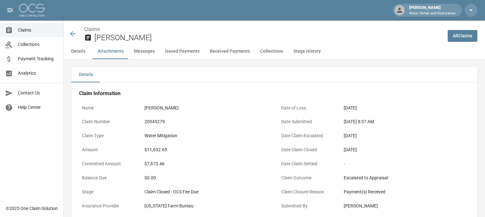 The image size is (485, 217). What do you see at coordinates (307, 136) in the screenshot?
I see `p: Date Claim Escalated` at bounding box center [307, 136].